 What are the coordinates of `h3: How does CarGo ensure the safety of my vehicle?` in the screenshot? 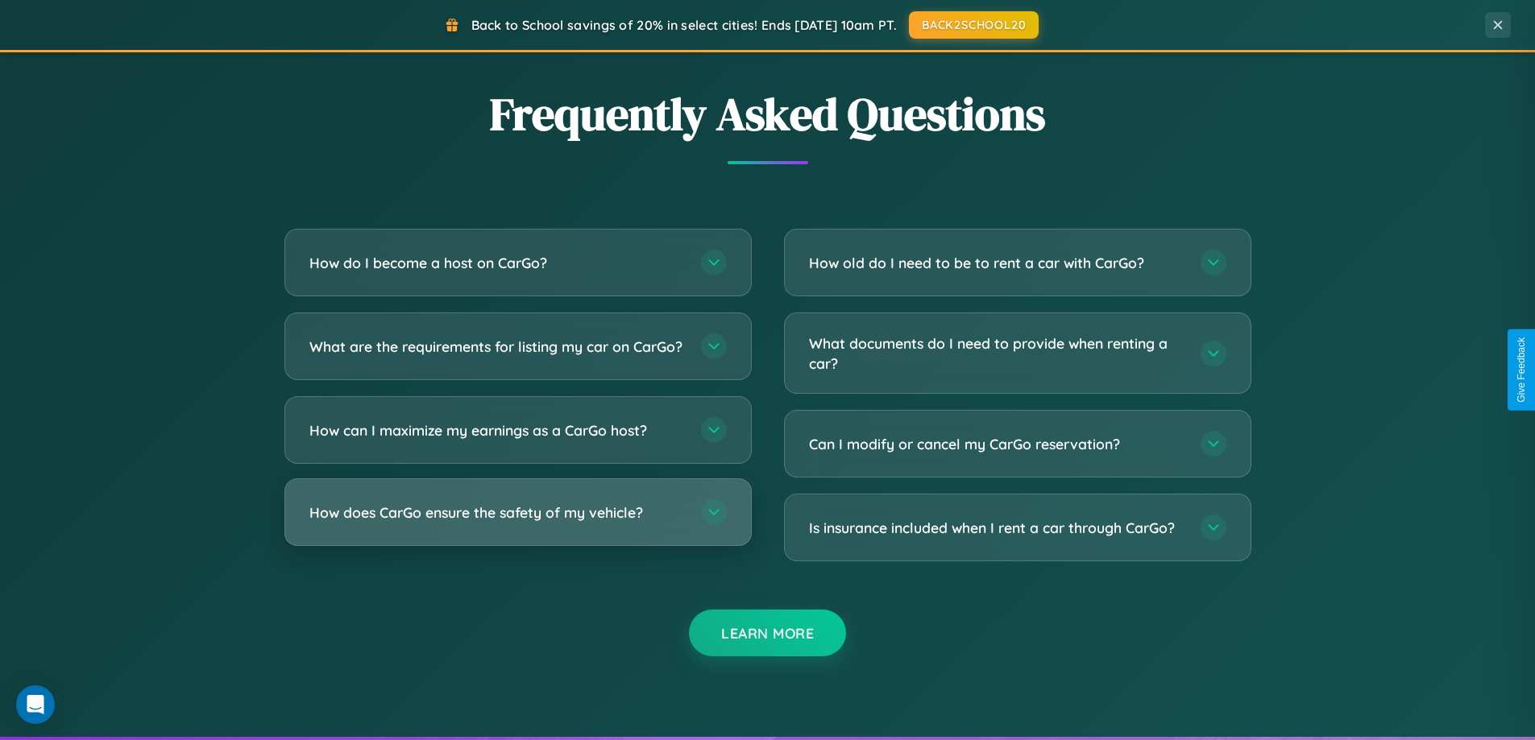 It's located at (497, 512).